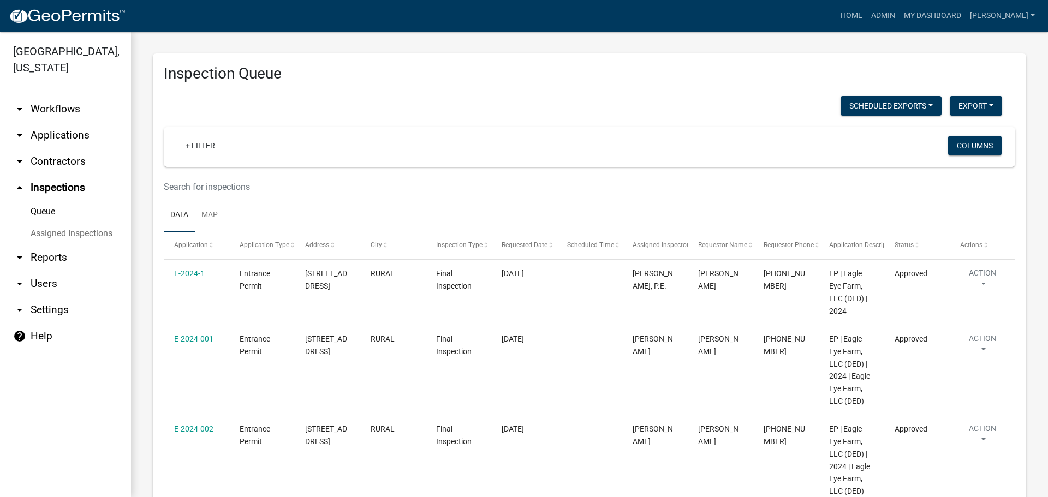 The height and width of the screenshot is (497, 1048). Describe the element at coordinates (591, 245) in the screenshot. I see `span: Scheduled Time` at that location.